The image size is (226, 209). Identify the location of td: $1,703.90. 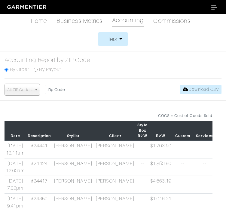
(161, 149).